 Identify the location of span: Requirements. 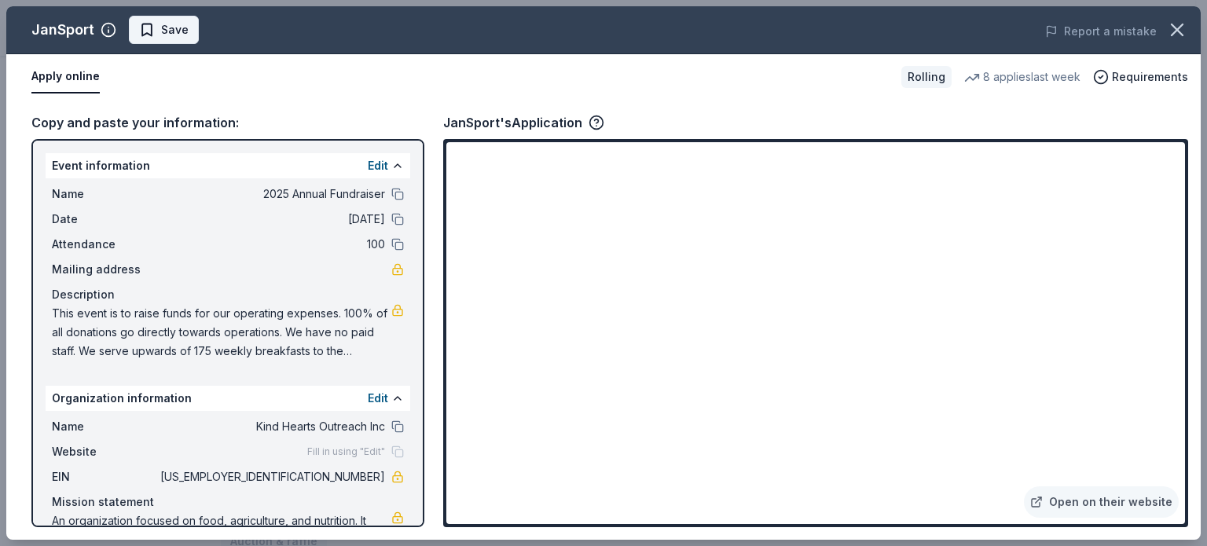
(1149, 77).